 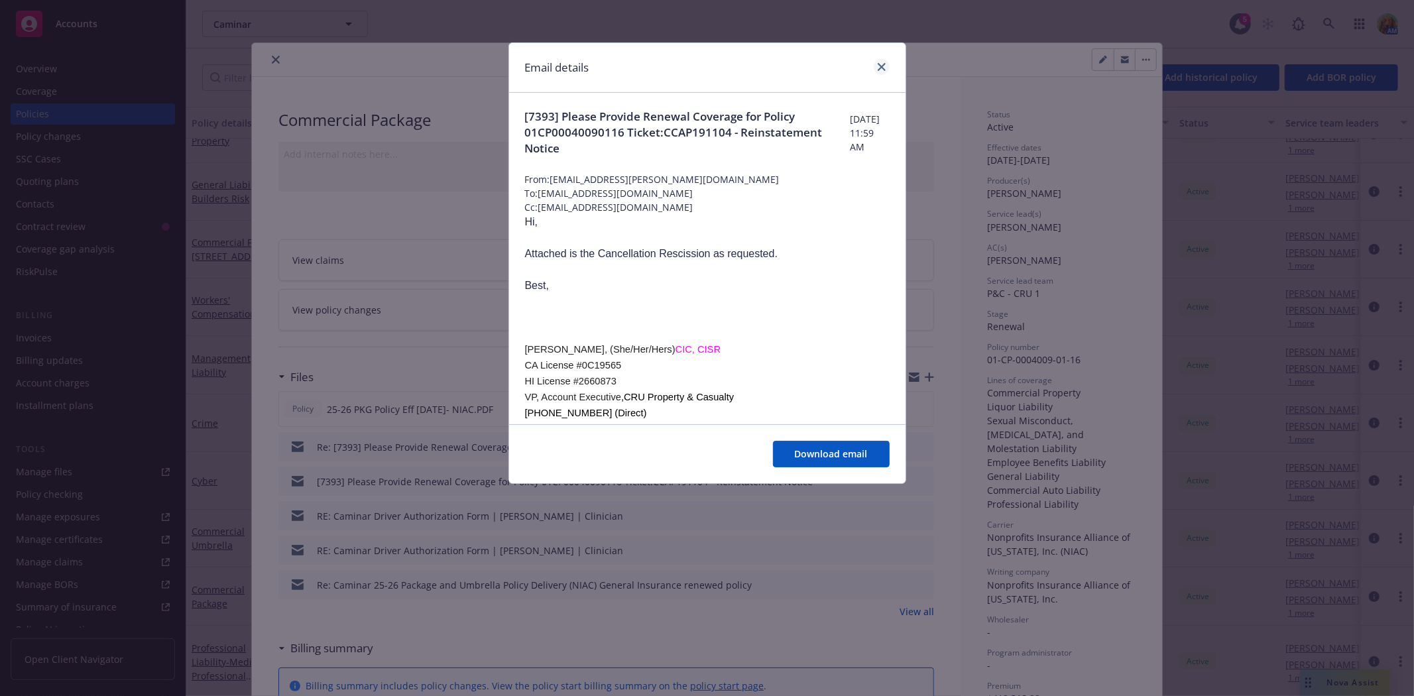 I want to click on span: Download email, so click(x=831, y=453).